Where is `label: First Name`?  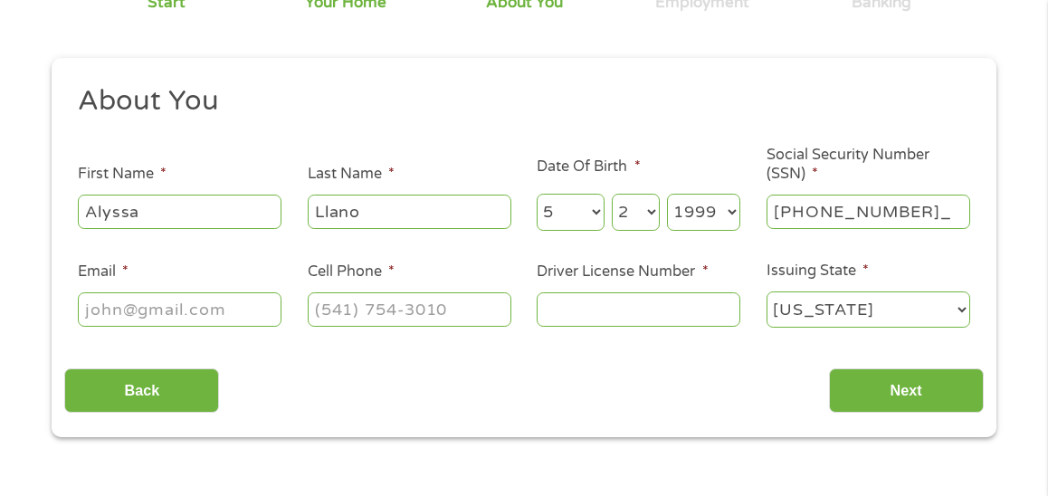 label: First Name is located at coordinates (122, 174).